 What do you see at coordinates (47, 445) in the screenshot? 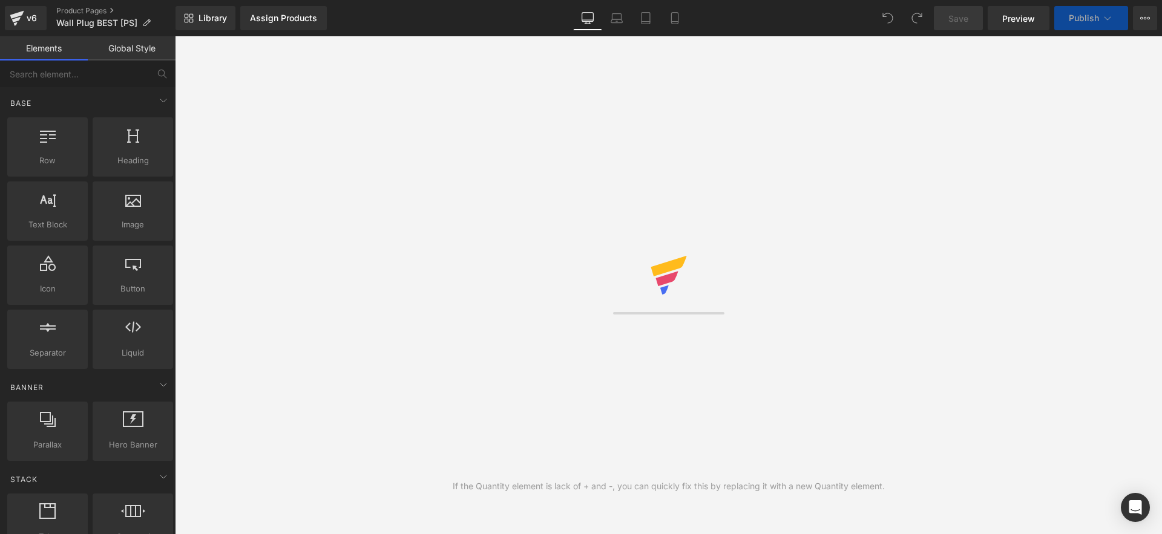
I see `span: Parallax` at bounding box center [47, 445].